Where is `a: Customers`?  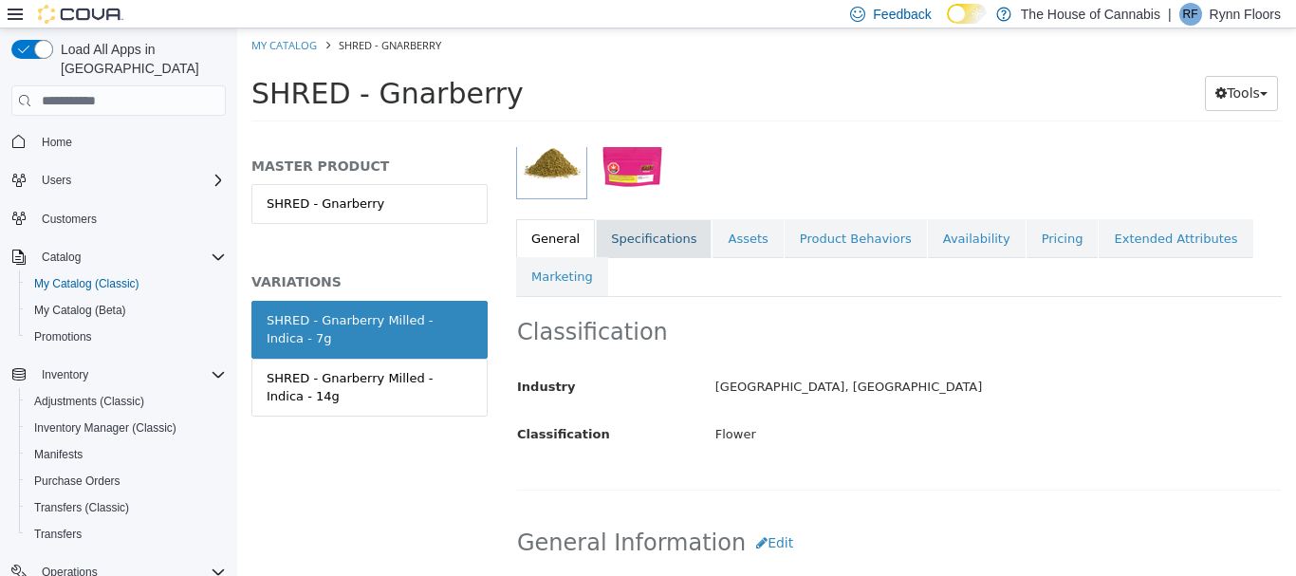
a: Customers is located at coordinates (69, 219).